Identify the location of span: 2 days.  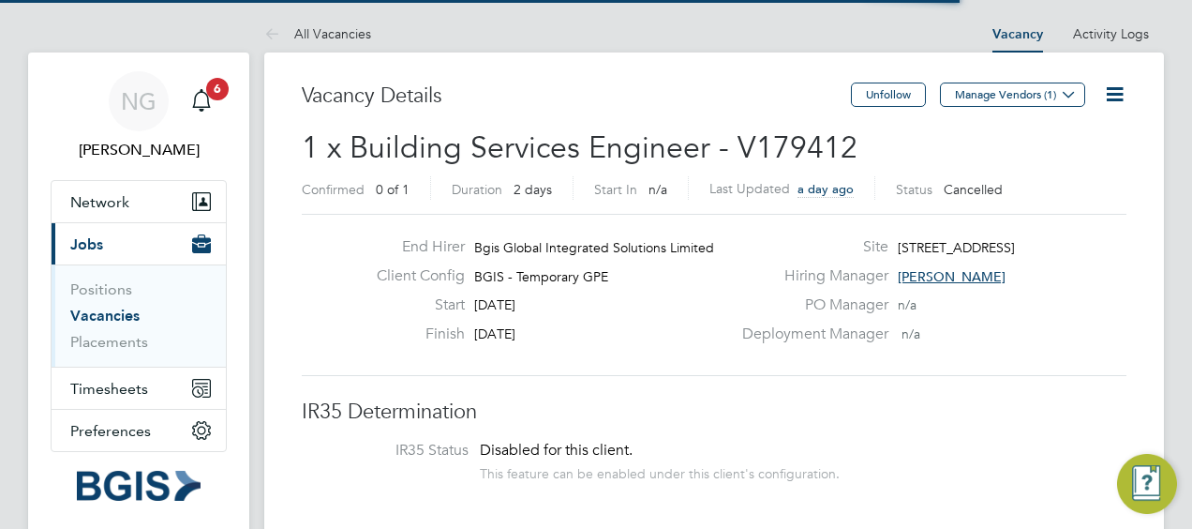
(532, 189).